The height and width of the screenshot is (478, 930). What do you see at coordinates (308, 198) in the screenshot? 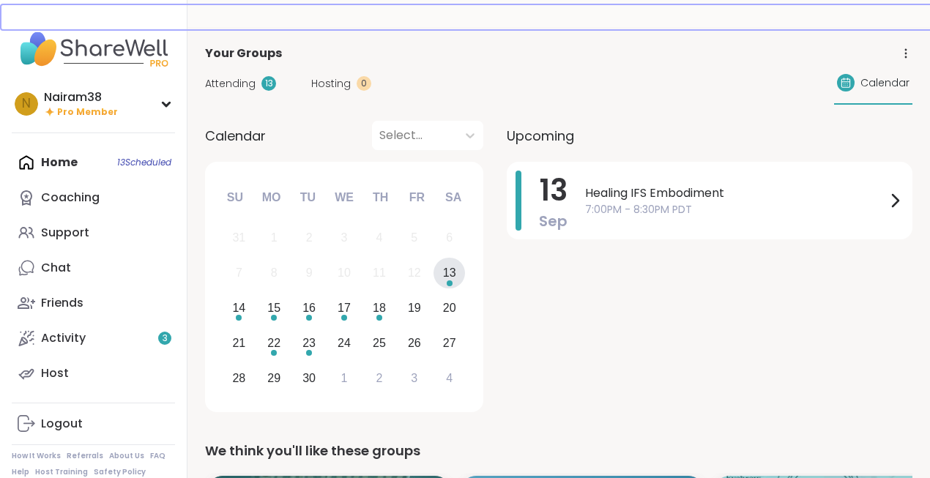
I see `div: Tu` at bounding box center [308, 198].